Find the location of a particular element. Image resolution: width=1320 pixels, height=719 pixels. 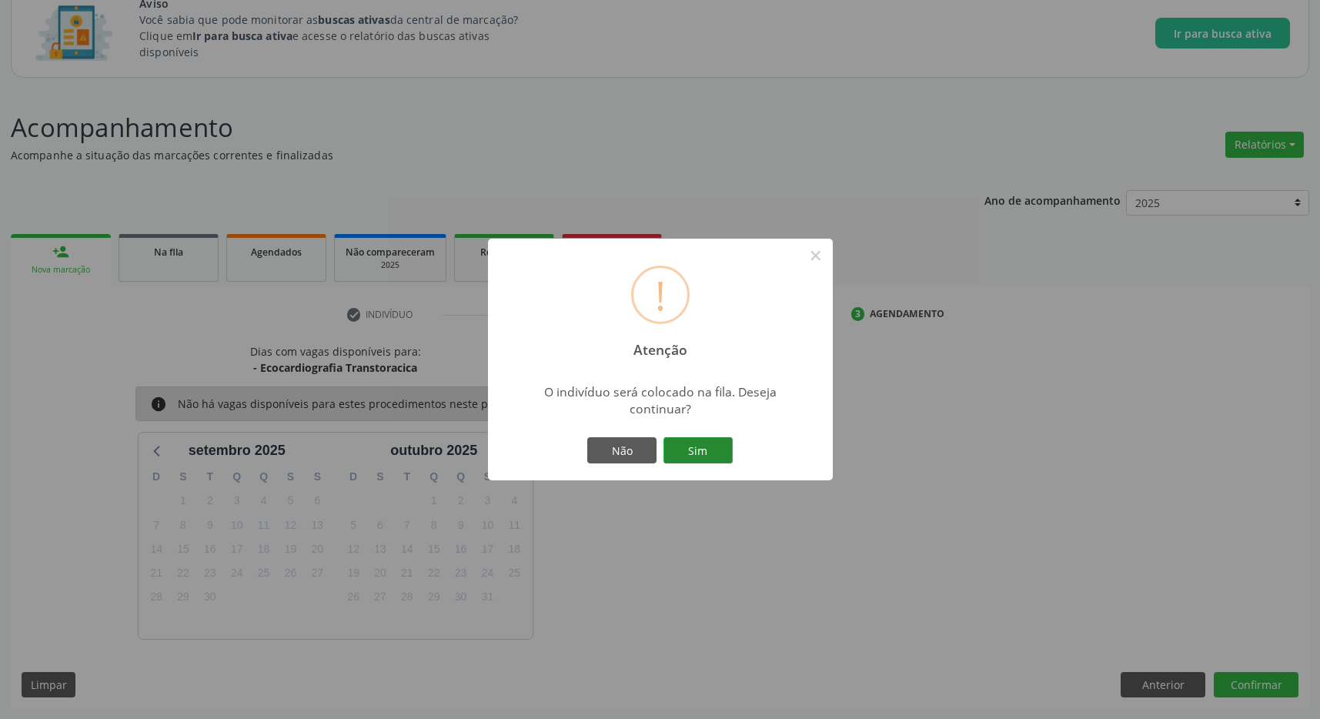

button: Close this dialog is located at coordinates (816, 256).